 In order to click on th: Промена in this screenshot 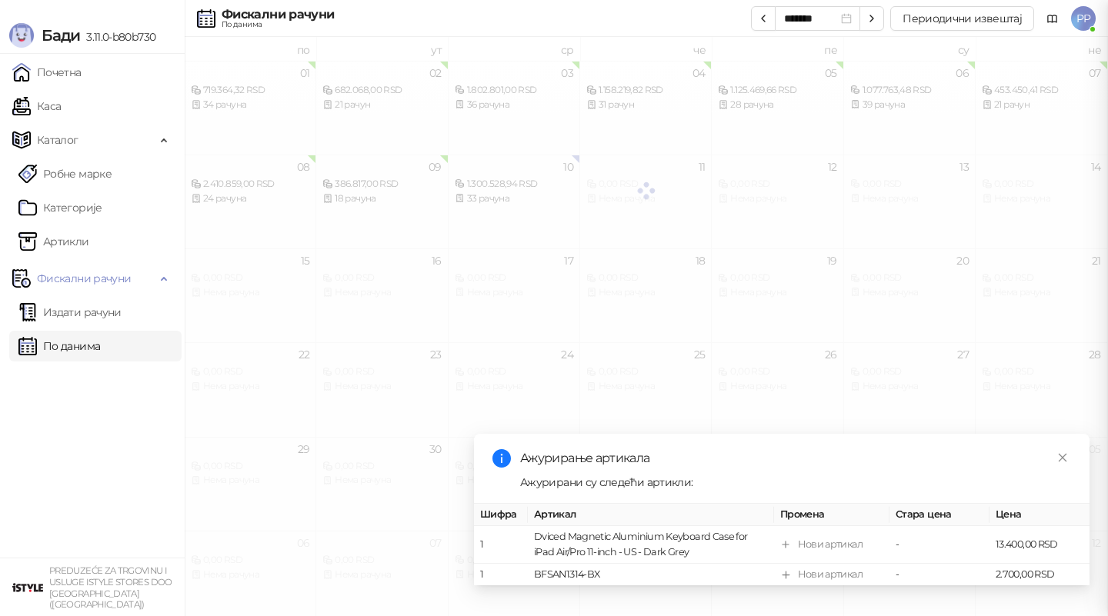, I will do `click(832, 515)`.